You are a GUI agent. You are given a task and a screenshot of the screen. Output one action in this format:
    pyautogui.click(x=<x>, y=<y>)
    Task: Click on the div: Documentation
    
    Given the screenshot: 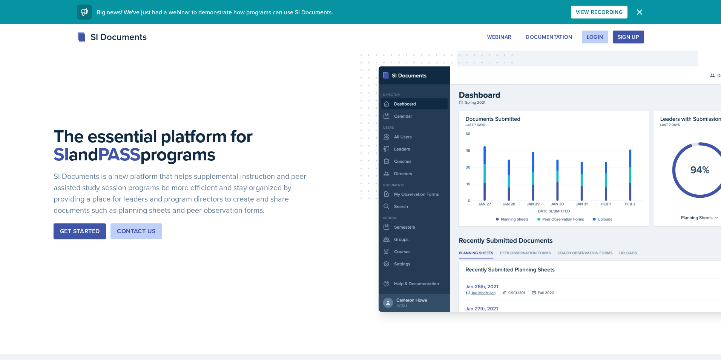 What is the action you would take?
    pyautogui.click(x=549, y=37)
    